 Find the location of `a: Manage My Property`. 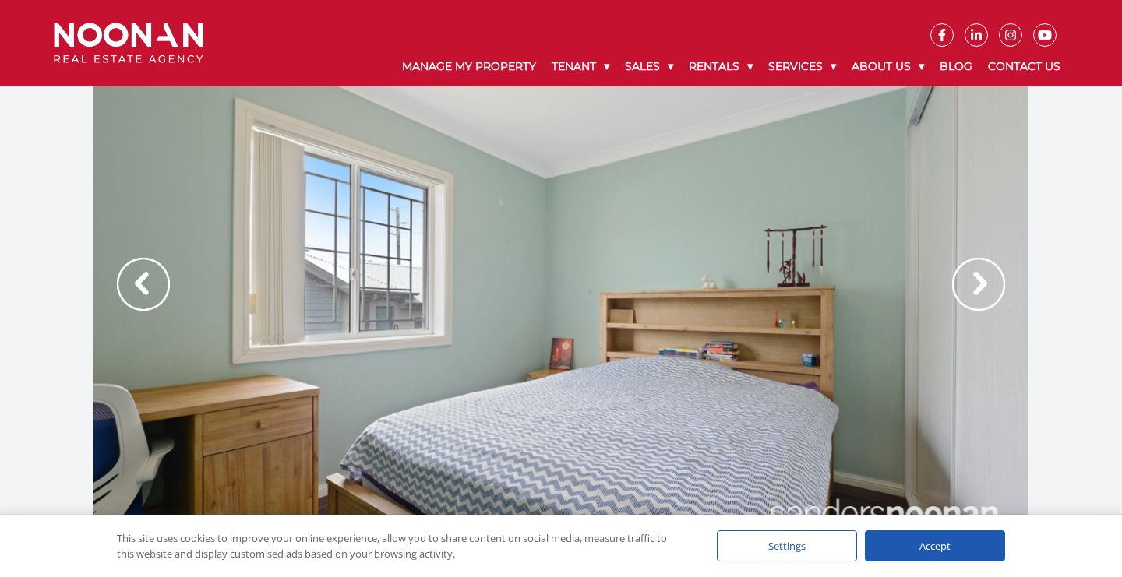

a: Manage My Property is located at coordinates (469, 66).